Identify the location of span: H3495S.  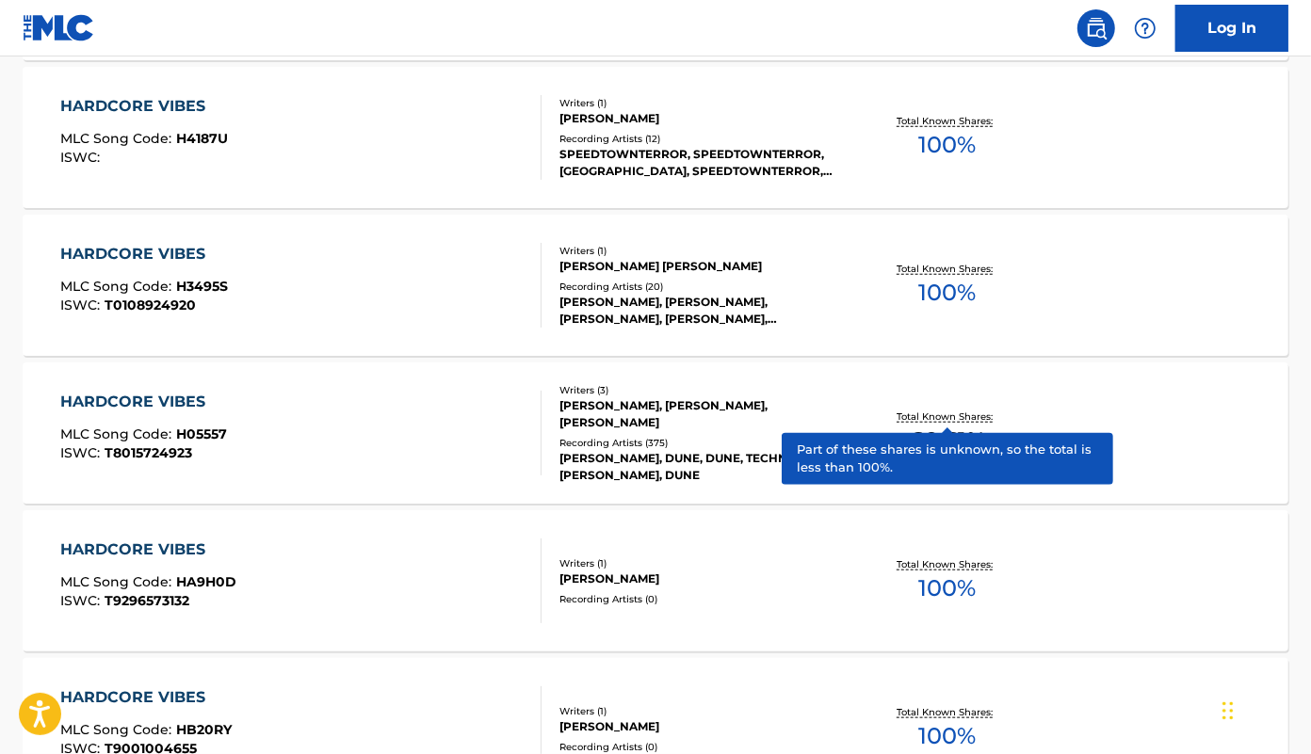
(202, 286).